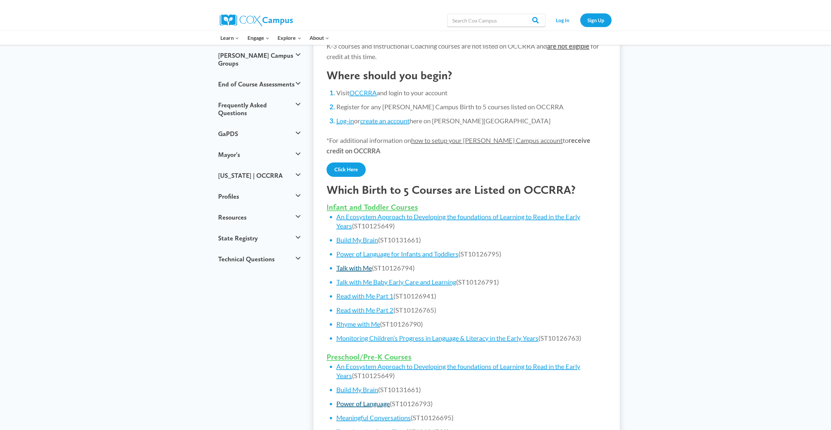  What do you see at coordinates (459, 146) in the screenshot?
I see `strong: receive credit on OCCRRA` at bounding box center [459, 146].